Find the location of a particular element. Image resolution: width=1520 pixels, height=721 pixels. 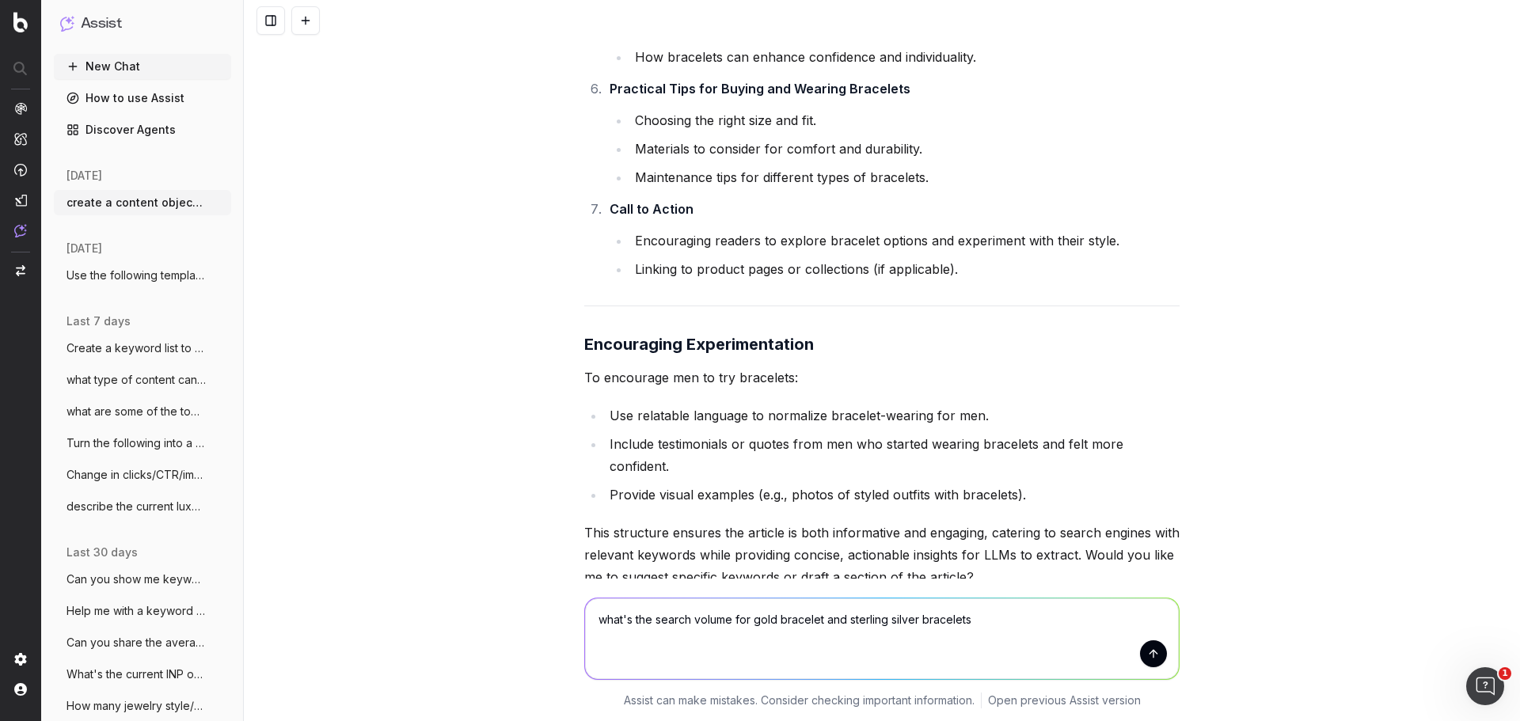

button: Assist is located at coordinates (143, 24).